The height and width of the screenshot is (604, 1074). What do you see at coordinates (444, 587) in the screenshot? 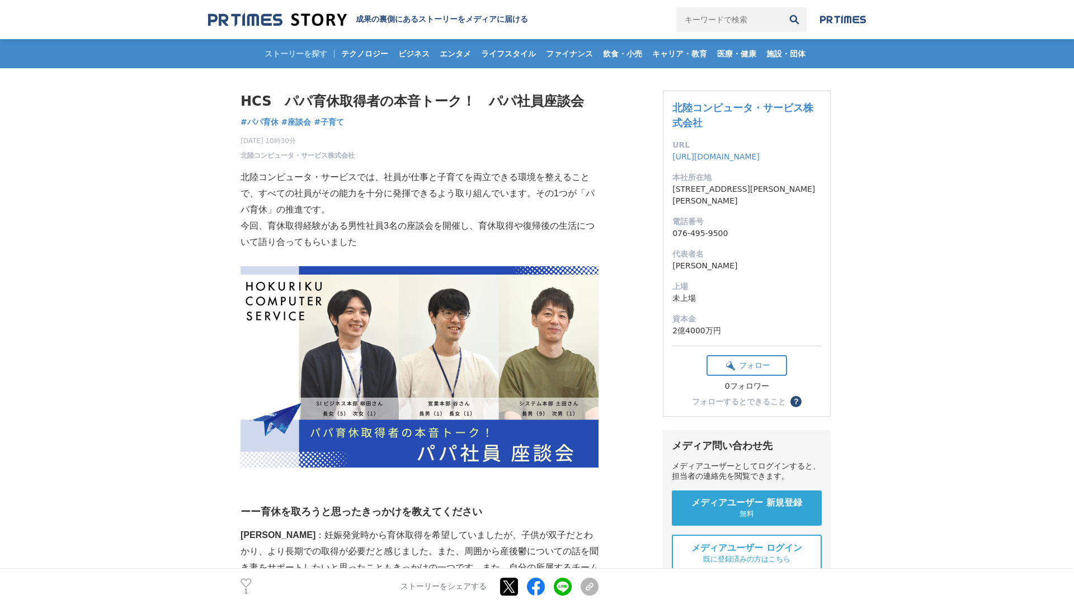
I see `p: ストーリーをシェアする` at bounding box center [444, 587].